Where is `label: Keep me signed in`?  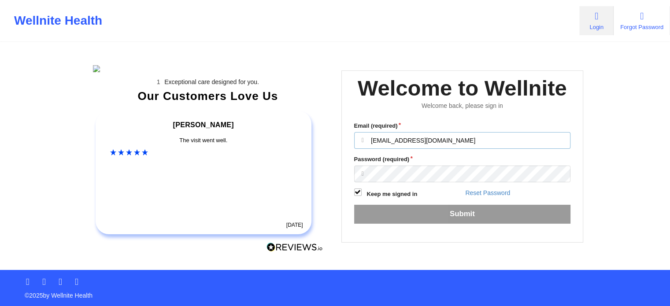 label: Keep me signed in is located at coordinates (392, 194).